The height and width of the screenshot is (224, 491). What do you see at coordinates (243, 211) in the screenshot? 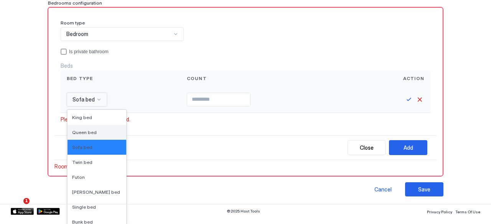
I see `span: © 2025 Host Tools` at bounding box center [243, 211].